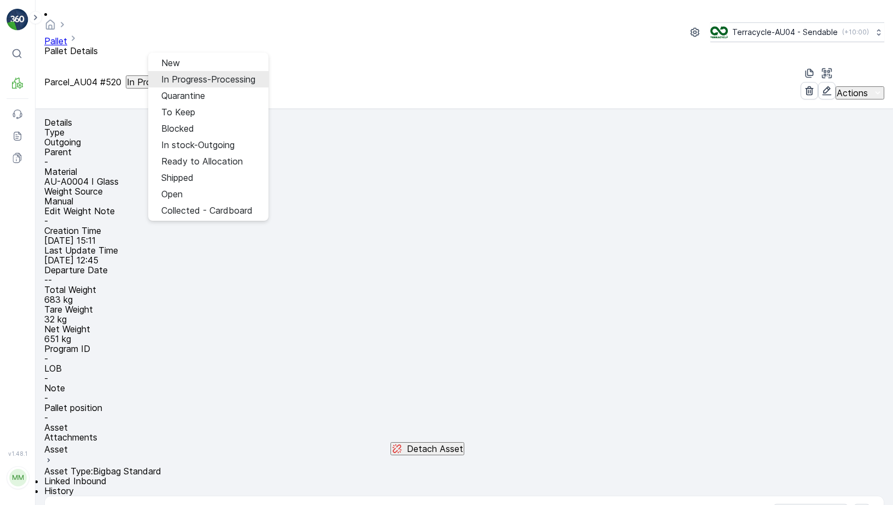  I want to click on p: Net Weight, so click(464, 329).